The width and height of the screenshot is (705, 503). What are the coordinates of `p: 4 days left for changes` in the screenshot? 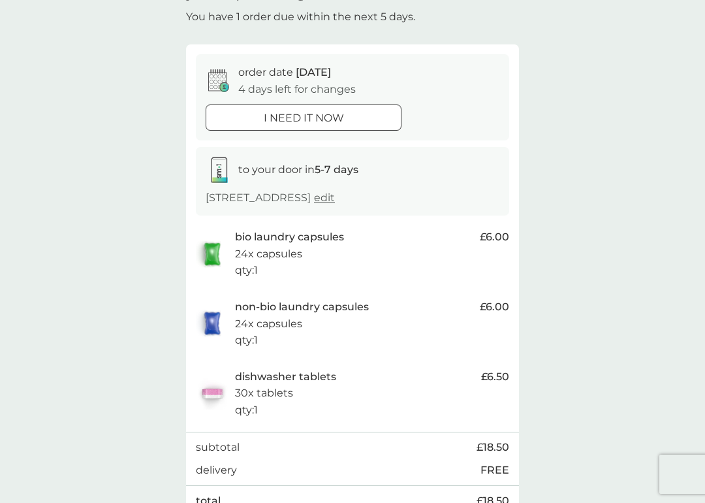 It's located at (297, 89).